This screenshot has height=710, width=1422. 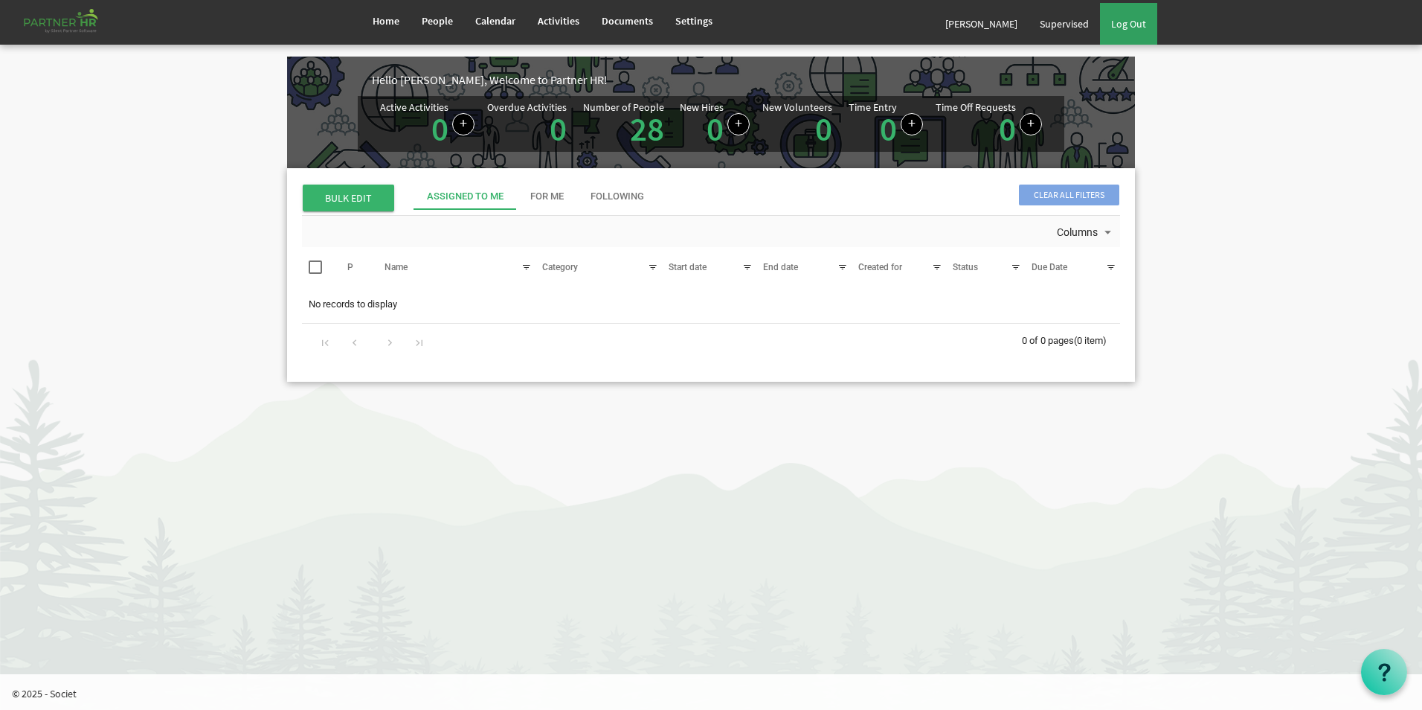 What do you see at coordinates (976, 107) in the screenshot?
I see `div: Time Off Requests` at bounding box center [976, 107].